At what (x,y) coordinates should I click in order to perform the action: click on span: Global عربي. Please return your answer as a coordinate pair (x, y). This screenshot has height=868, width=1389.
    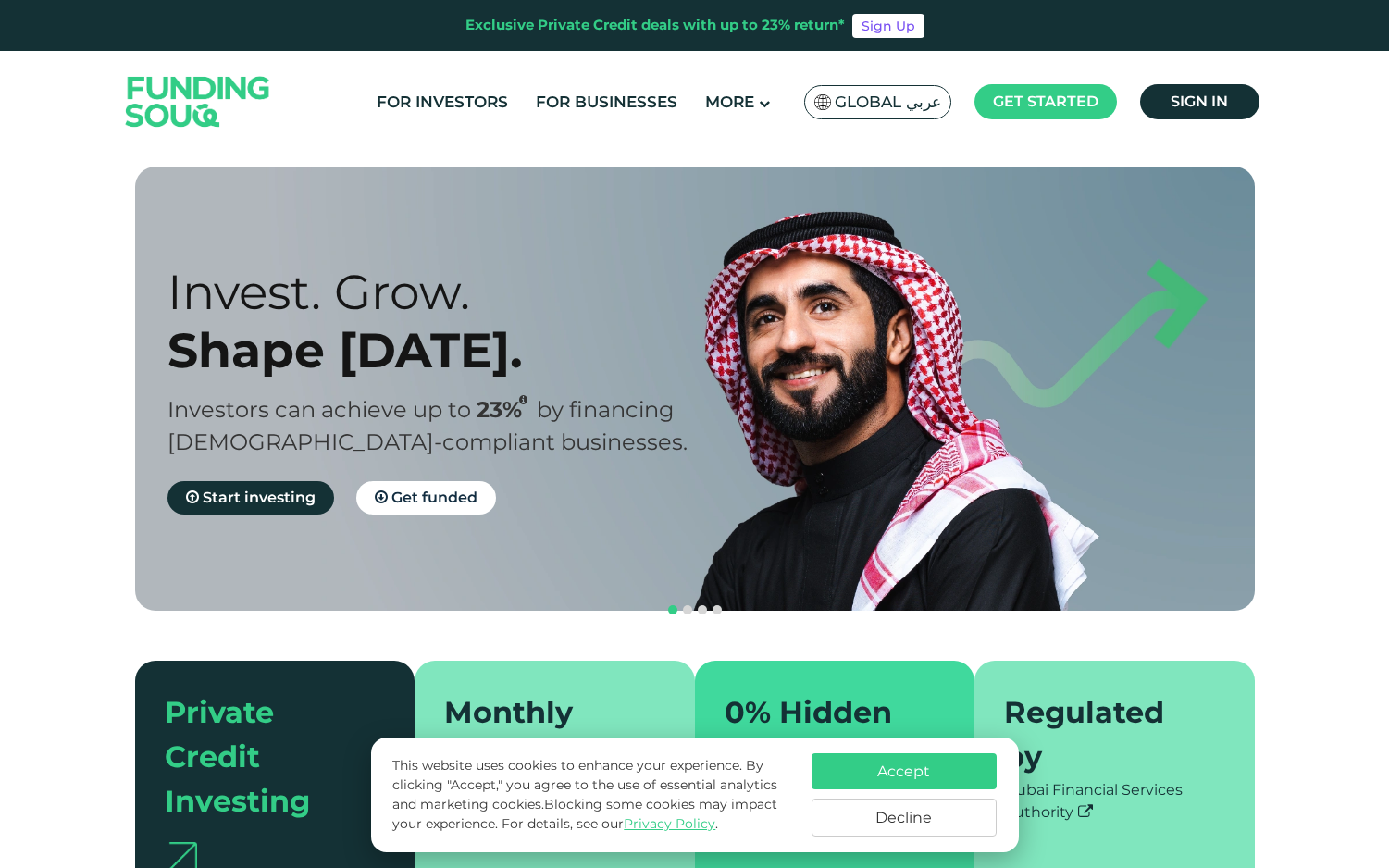
    Looking at the image, I should click on (888, 102).